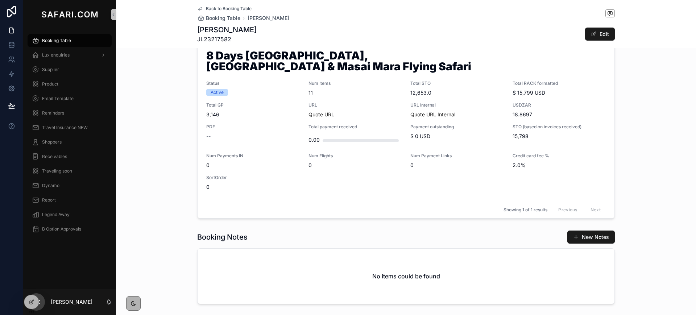 Image resolution: width=696 pixels, height=315 pixels. What do you see at coordinates (70, 157) in the screenshot?
I see `a: Receivables` at bounding box center [70, 157].